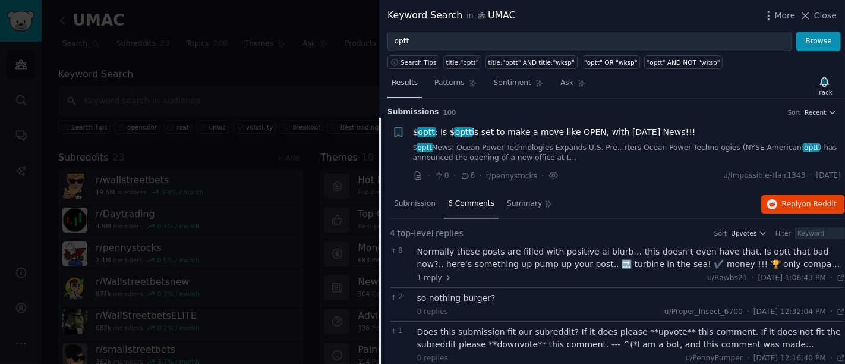 This screenshot has height=364, width=845. What do you see at coordinates (815, 112) in the screenshot?
I see `span: Recent` at bounding box center [815, 112].